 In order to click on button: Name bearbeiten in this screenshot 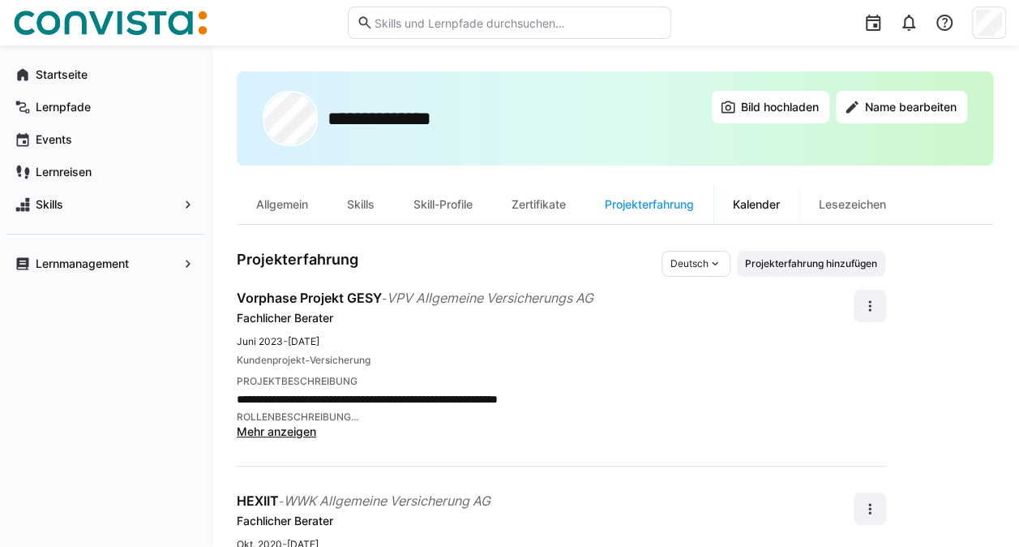, I will do `click(902, 107)`.